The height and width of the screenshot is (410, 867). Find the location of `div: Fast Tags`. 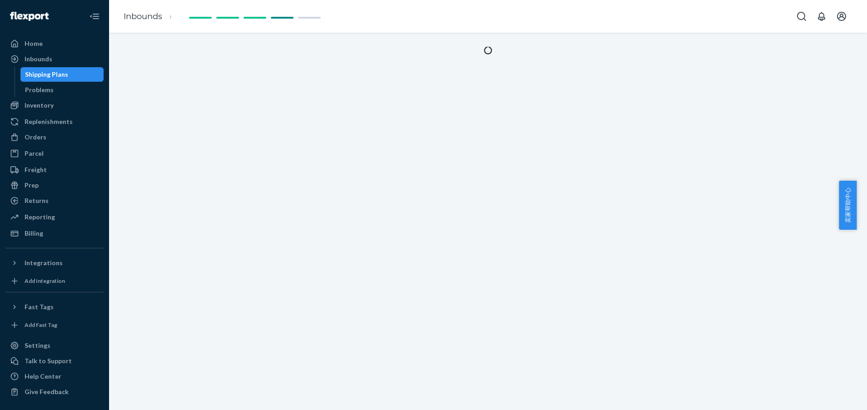

div: Fast Tags is located at coordinates (39, 307).